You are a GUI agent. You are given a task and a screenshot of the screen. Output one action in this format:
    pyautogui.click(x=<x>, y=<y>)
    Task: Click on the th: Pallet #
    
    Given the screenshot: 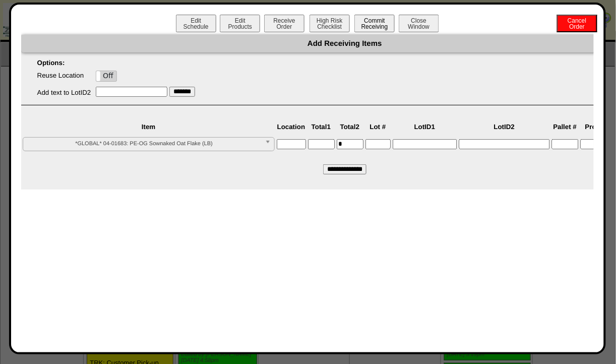 What is the action you would take?
    pyautogui.click(x=565, y=127)
    